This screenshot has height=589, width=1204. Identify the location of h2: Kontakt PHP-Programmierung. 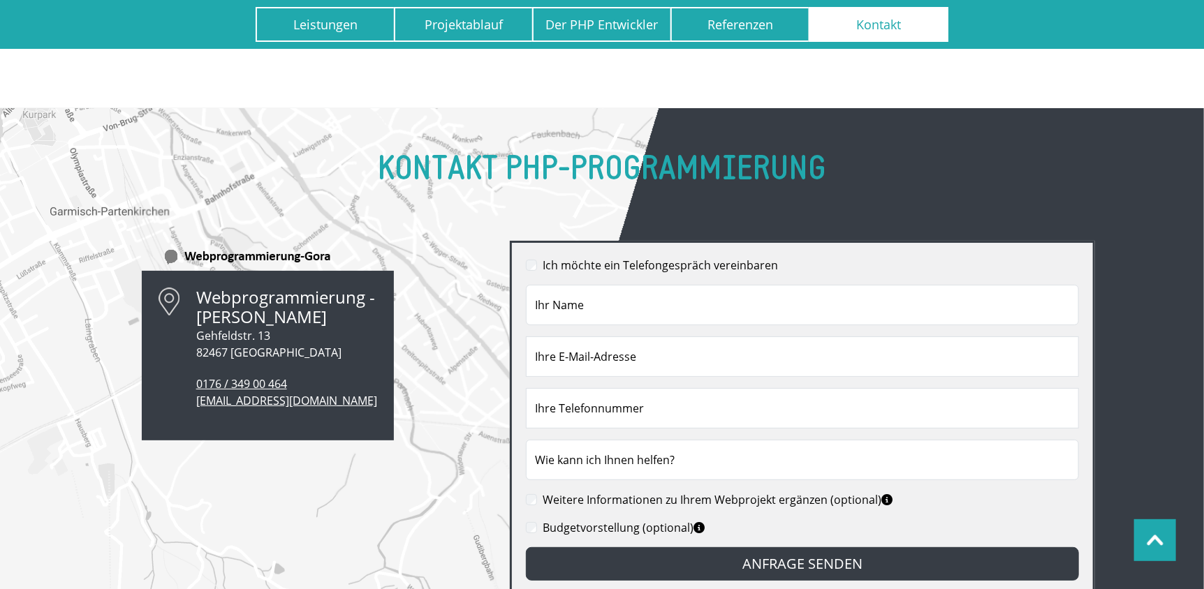
(602, 171).